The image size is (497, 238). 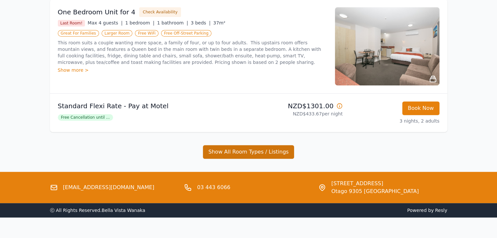 What do you see at coordinates (186, 33) in the screenshot?
I see `span: Free Off-Street Parking` at bounding box center [186, 33].